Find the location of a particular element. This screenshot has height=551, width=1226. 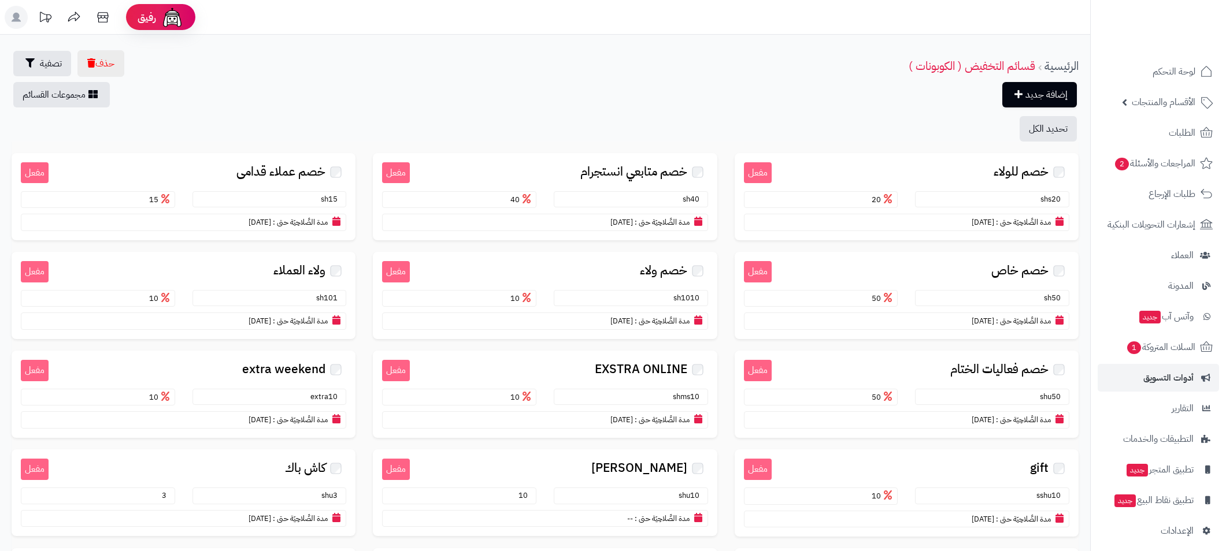

span: طلبات الإرجاع is located at coordinates (1171, 194).